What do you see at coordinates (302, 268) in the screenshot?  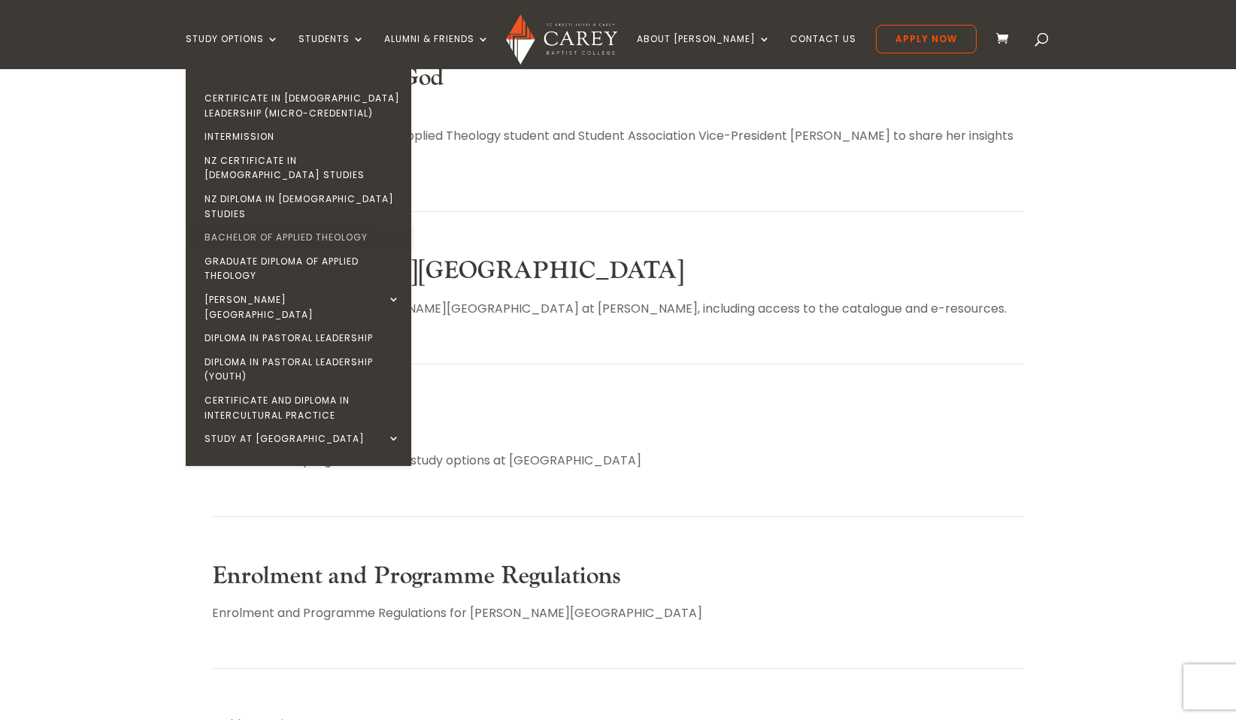 I see `a: Graduate Diploma of Applied Theology` at bounding box center [302, 268].